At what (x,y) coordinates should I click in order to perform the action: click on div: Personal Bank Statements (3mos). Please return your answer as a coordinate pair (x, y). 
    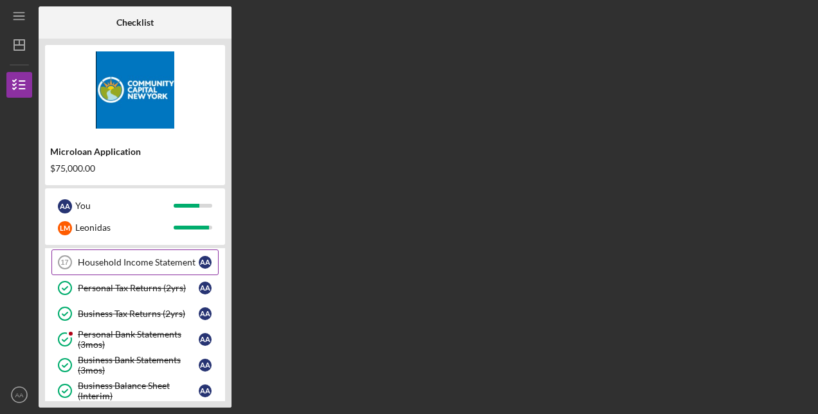
    Looking at the image, I should click on (138, 339).